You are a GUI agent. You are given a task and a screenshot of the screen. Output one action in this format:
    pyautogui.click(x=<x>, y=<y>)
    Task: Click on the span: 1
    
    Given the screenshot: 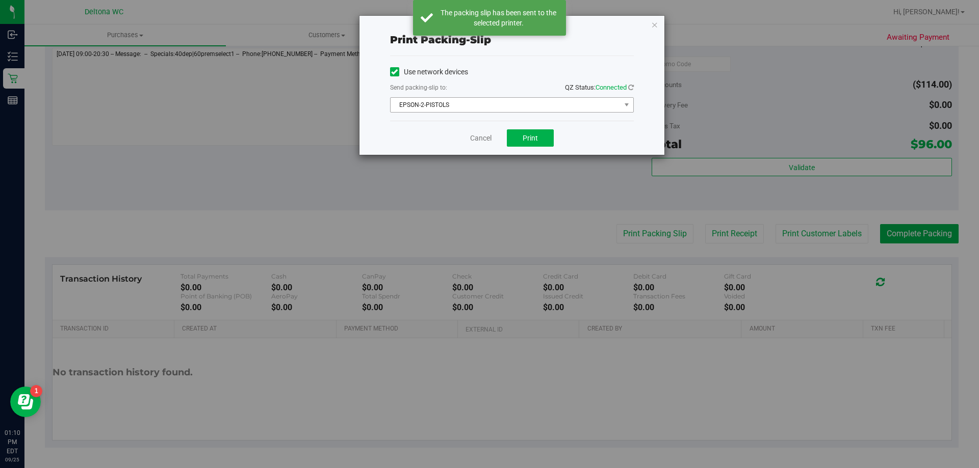 What is the action you would take?
    pyautogui.click(x=6, y=6)
    